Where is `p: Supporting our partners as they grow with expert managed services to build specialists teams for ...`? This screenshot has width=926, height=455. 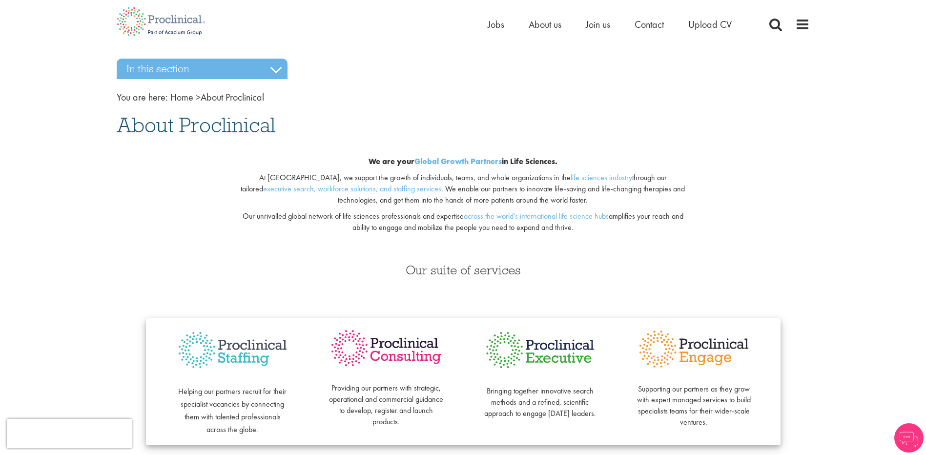
p: Supporting our partners as they grow with expert managed services to build specialists teams for ... is located at coordinates (694, 400).